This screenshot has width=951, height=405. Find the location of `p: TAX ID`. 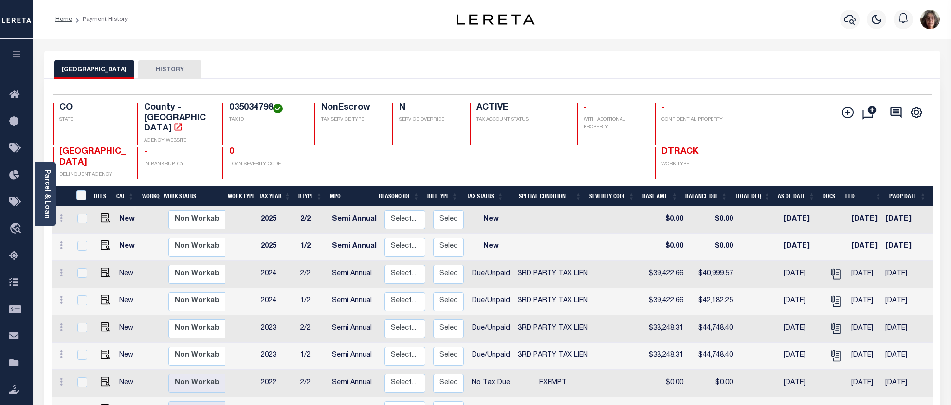

p: TAX ID is located at coordinates (266, 120).